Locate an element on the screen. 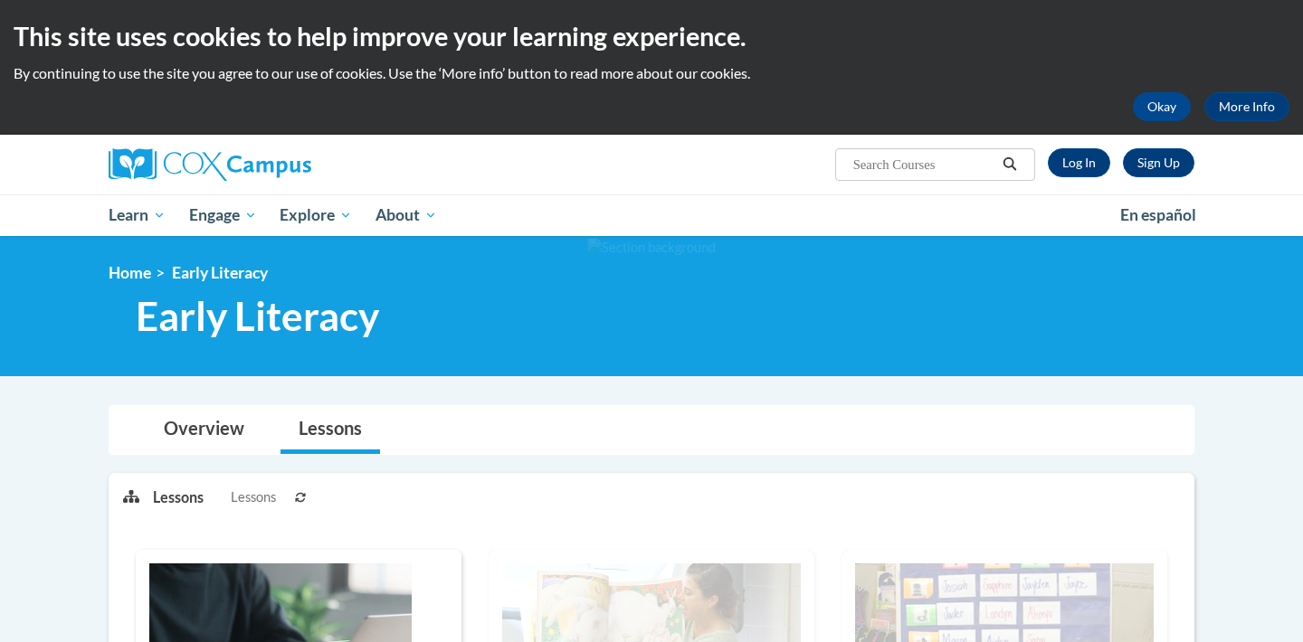 This screenshot has width=1303, height=642. p: Lessons is located at coordinates (178, 498).